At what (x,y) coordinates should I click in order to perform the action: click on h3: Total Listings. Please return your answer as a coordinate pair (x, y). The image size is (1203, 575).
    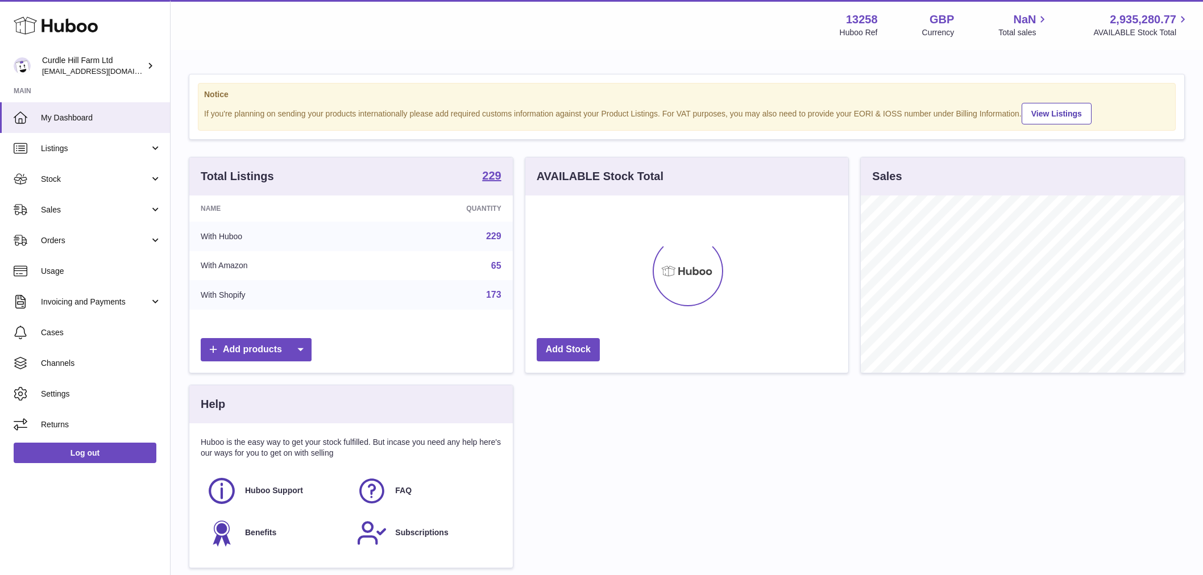
    Looking at the image, I should click on (237, 176).